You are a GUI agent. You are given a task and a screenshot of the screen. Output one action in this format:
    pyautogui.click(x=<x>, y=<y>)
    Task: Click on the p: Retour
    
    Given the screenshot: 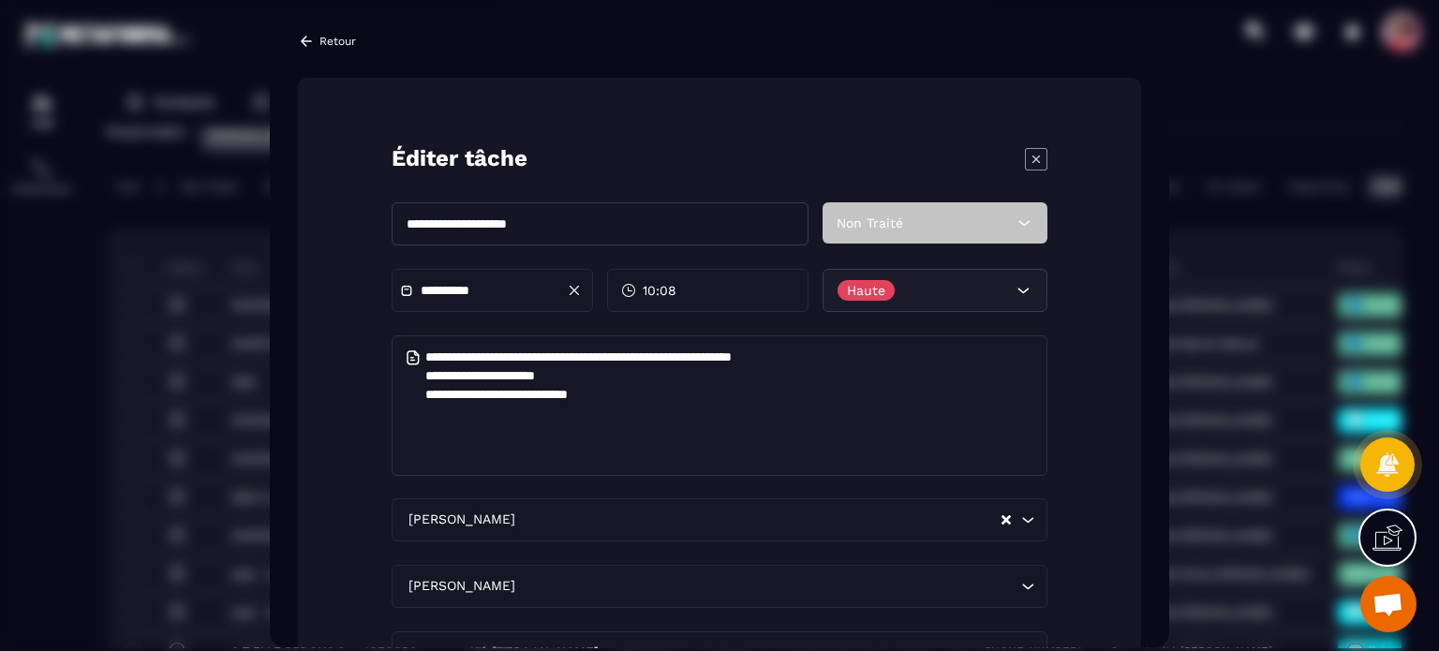 What is the action you would take?
    pyautogui.click(x=337, y=41)
    